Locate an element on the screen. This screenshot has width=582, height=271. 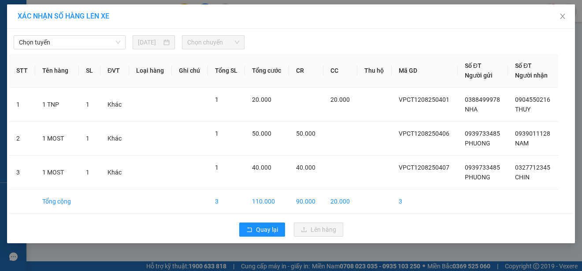
input: 12/08/2025 is located at coordinates (150, 42).